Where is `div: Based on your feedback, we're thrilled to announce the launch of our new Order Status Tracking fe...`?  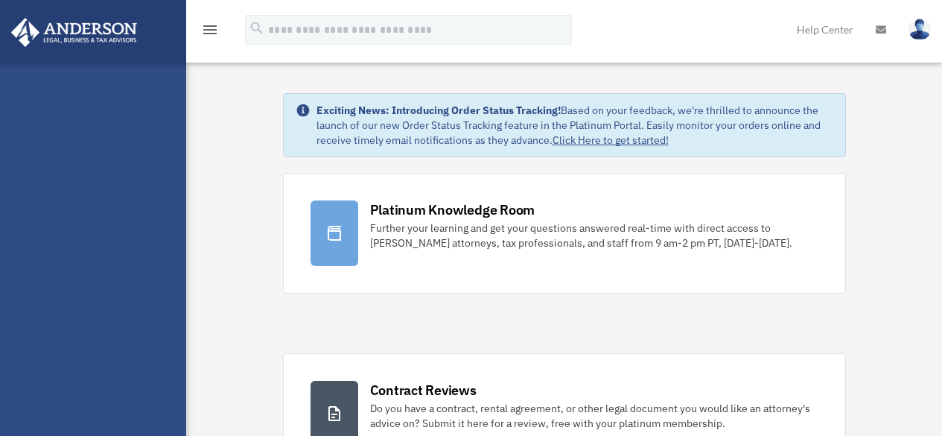
div: Based on your feedback, we're thrilled to announce the launch of our new Order Status Tracking fe... is located at coordinates (575, 125).